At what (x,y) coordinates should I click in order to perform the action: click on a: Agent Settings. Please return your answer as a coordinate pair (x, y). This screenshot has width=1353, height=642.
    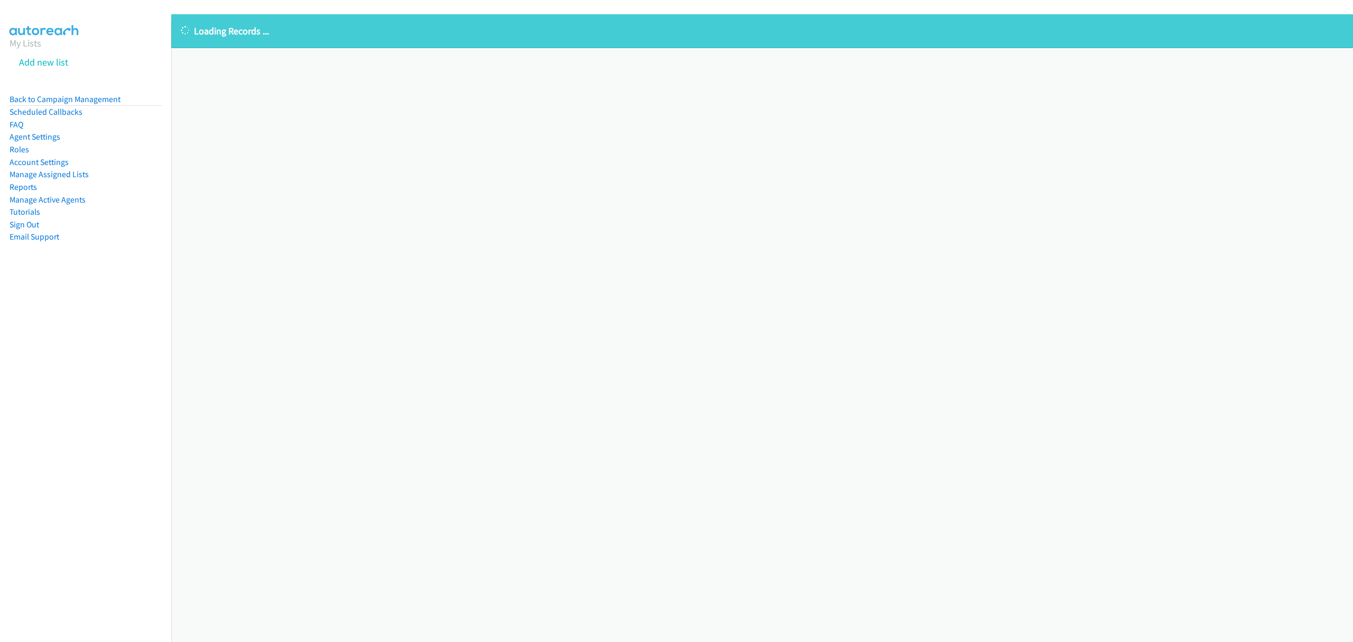
    Looking at the image, I should click on (35, 136).